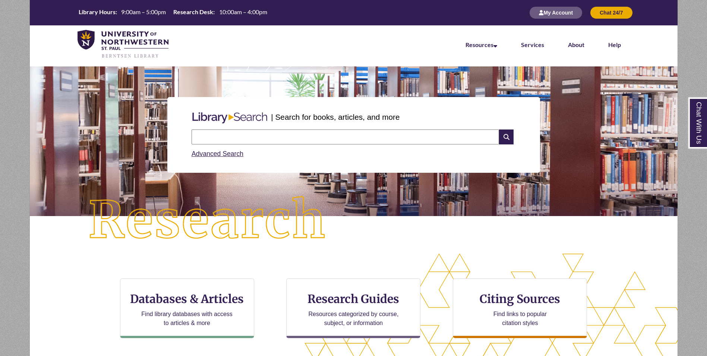 This screenshot has width=707, height=356. What do you see at coordinates (173, 12) in the screenshot?
I see `table: Hours Today` at bounding box center [173, 12].